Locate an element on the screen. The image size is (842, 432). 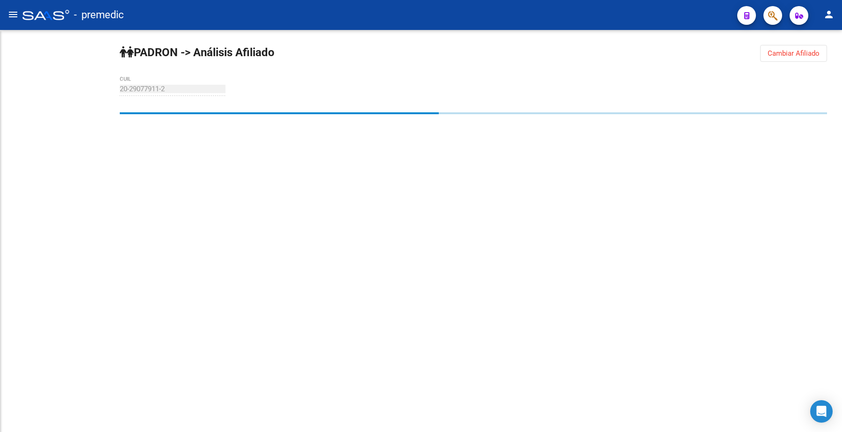
span: Cambiar Afiliado is located at coordinates (794, 53).